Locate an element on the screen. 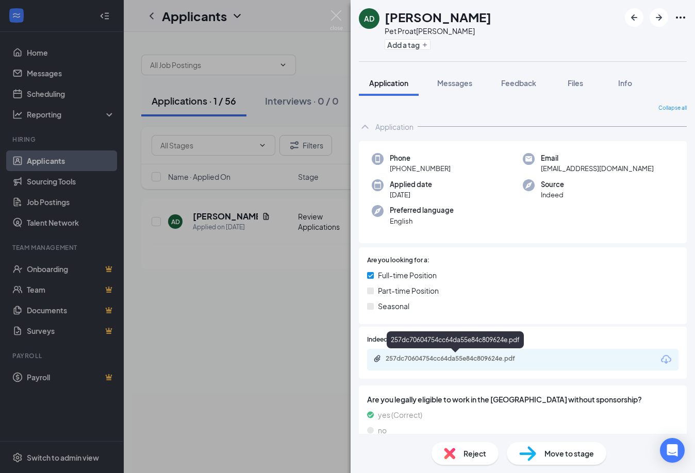 The width and height of the screenshot is (695, 473). span: Seasonal is located at coordinates (393, 306).